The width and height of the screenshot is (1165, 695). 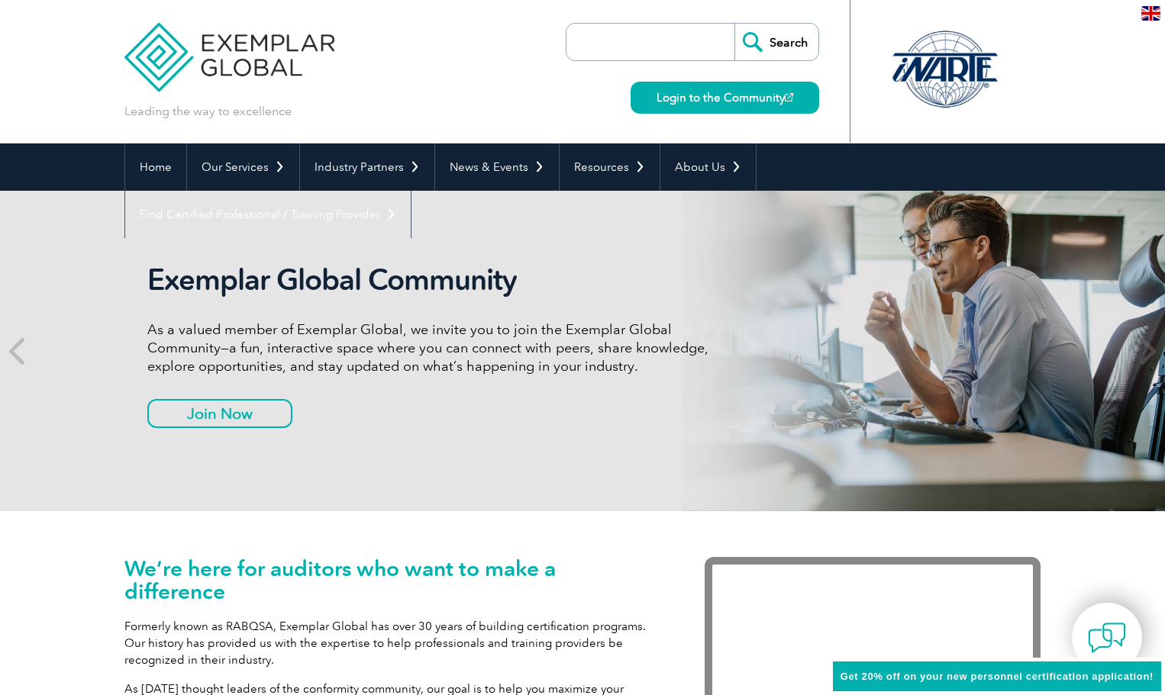 What do you see at coordinates (708, 167) in the screenshot?
I see `a: About Us` at bounding box center [708, 167].